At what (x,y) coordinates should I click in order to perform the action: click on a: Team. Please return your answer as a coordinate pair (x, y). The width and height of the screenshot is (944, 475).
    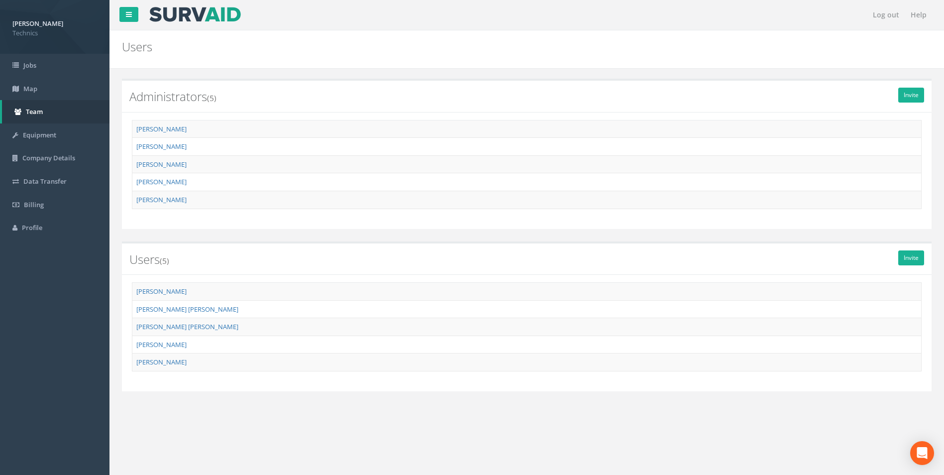
    Looking at the image, I should click on (56, 111).